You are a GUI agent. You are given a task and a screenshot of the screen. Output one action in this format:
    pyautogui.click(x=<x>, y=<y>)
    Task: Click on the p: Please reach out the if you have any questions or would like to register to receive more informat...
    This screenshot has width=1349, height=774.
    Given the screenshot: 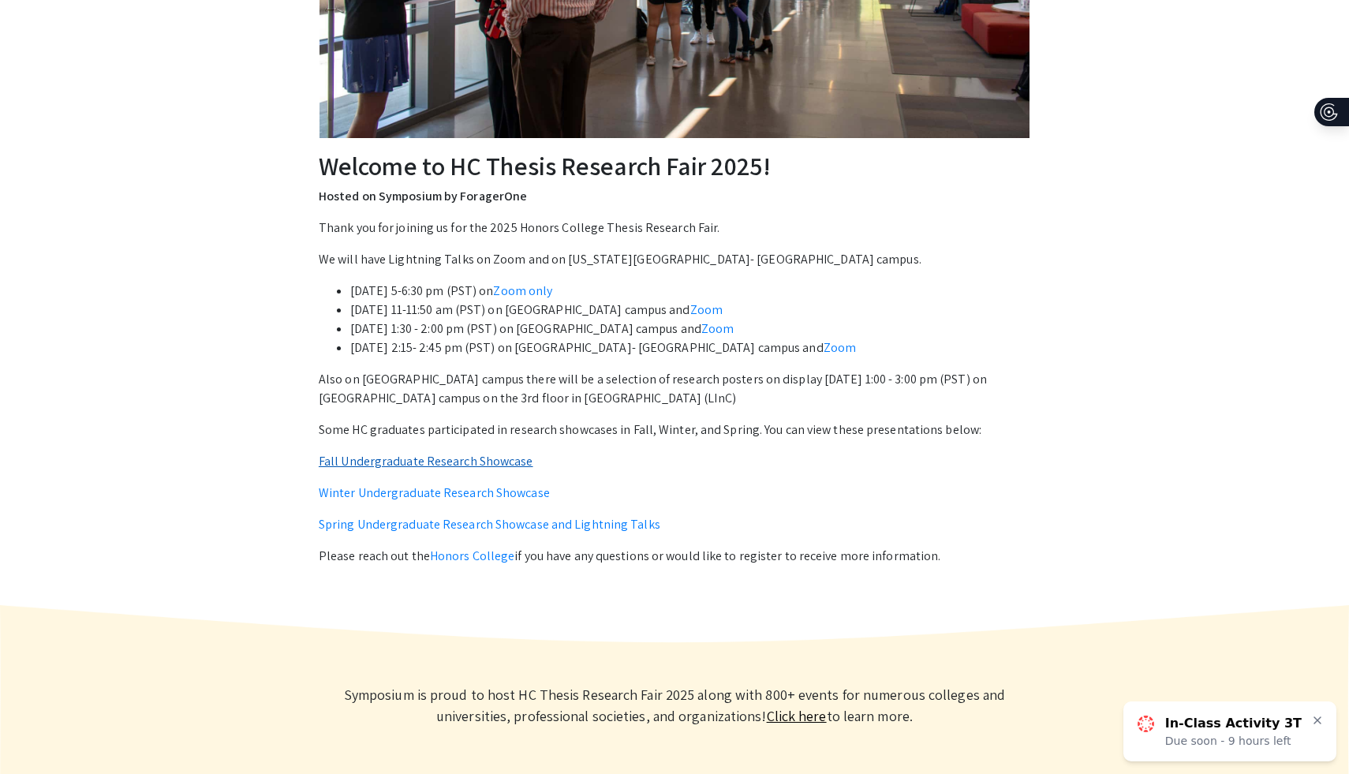 What is the action you would take?
    pyautogui.click(x=675, y=556)
    